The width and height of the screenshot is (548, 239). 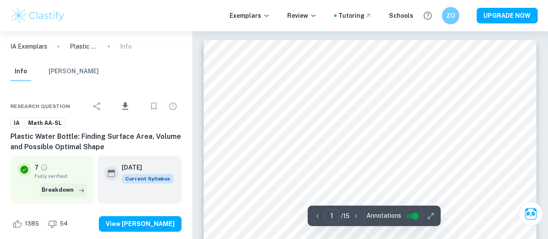 I want to click on span: 1385, so click(x=32, y=223).